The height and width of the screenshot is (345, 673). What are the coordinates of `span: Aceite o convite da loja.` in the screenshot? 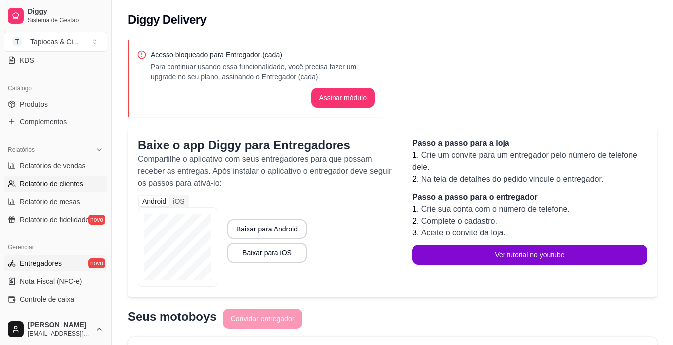 It's located at (463, 233).